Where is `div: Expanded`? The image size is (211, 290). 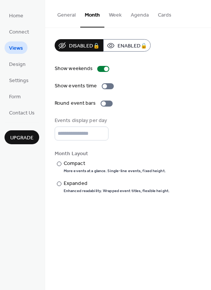
div: Expanded is located at coordinates (116, 183).